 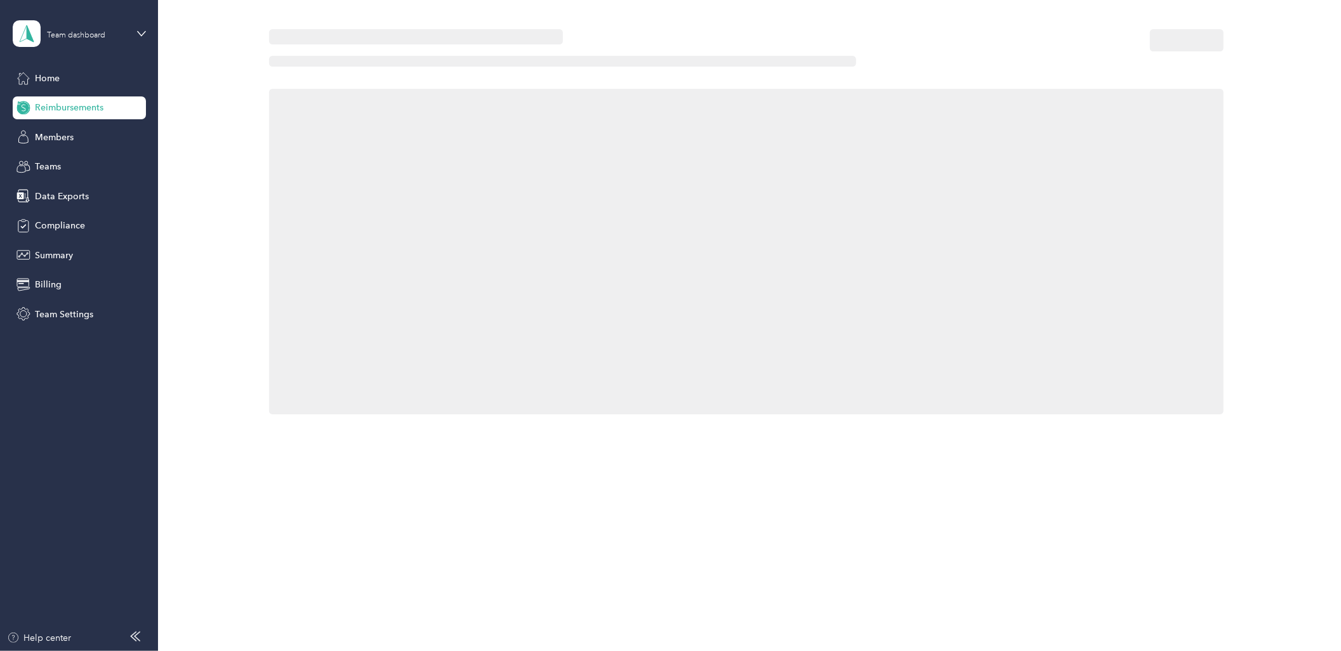 I want to click on button: Help center, so click(x=39, y=638).